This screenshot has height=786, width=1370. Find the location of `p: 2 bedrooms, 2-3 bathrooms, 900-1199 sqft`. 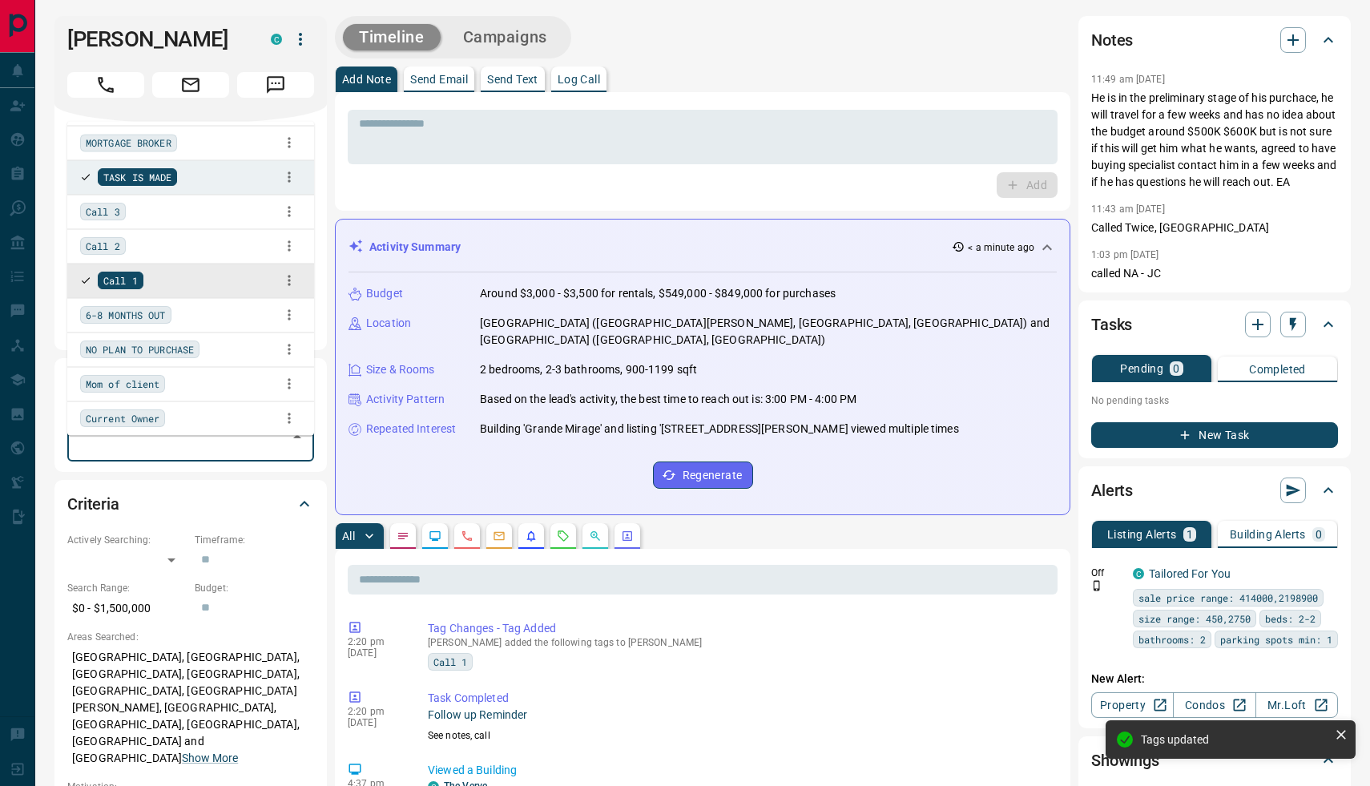

p: 2 bedrooms, 2-3 bathrooms, 900-1199 sqft is located at coordinates (588, 369).